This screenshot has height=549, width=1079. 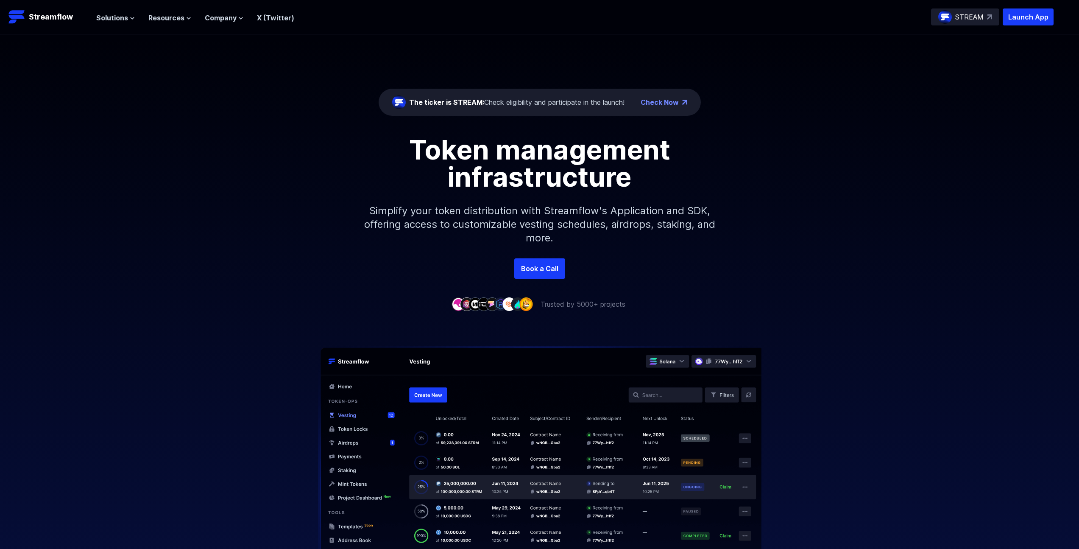 I want to click on img: company-5, so click(x=492, y=304).